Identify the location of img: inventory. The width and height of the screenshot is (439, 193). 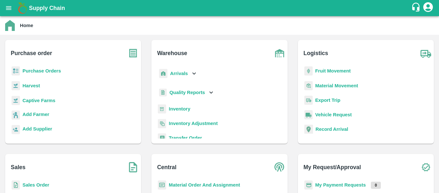
(162, 123).